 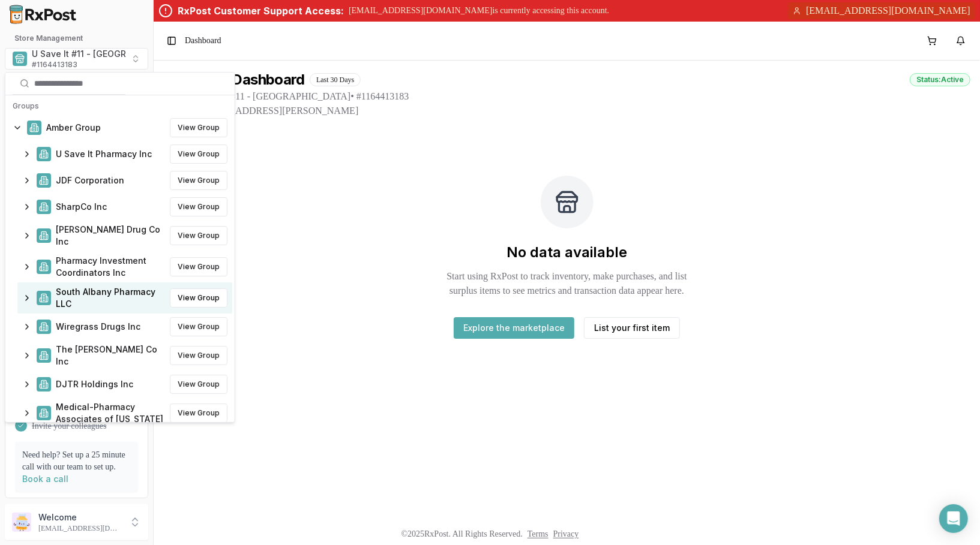 What do you see at coordinates (632, 328) in the screenshot?
I see `button: List your first item` at bounding box center [632, 328].